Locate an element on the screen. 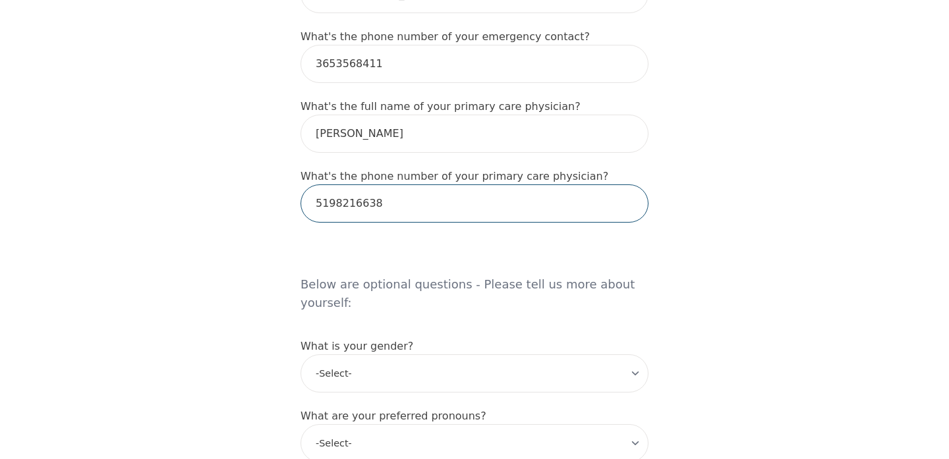 Image resolution: width=949 pixels, height=459 pixels. label: What are your preferred pronouns? is located at coordinates (393, 416).